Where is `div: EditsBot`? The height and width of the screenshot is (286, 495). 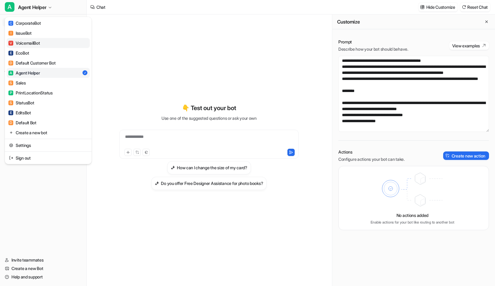 div: EditsBot is located at coordinates (20, 112).